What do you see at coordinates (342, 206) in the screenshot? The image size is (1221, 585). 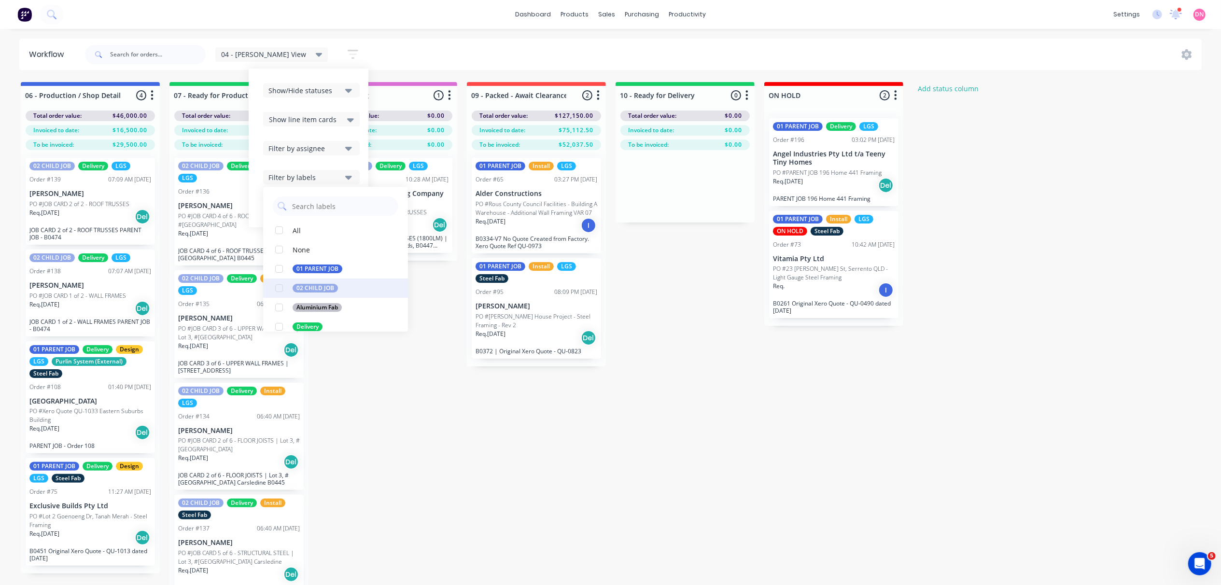 I see `input: Search labels` at bounding box center [342, 206].